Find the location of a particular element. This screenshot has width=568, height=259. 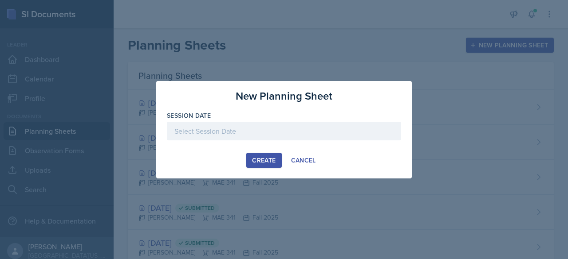

label: Session Date is located at coordinates (188, 116).